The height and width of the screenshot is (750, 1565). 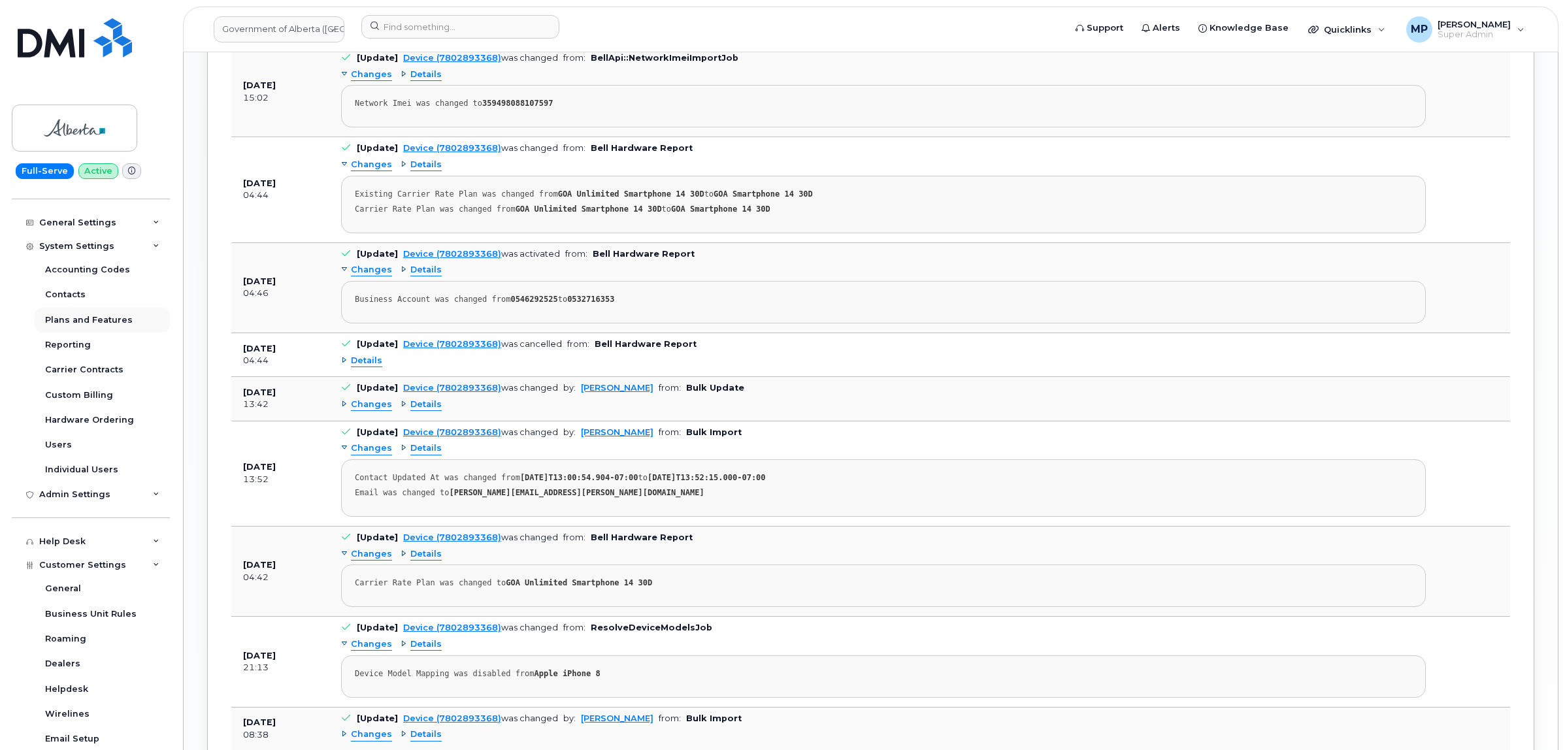 I want to click on span: Super Admin, so click(x=1474, y=35).